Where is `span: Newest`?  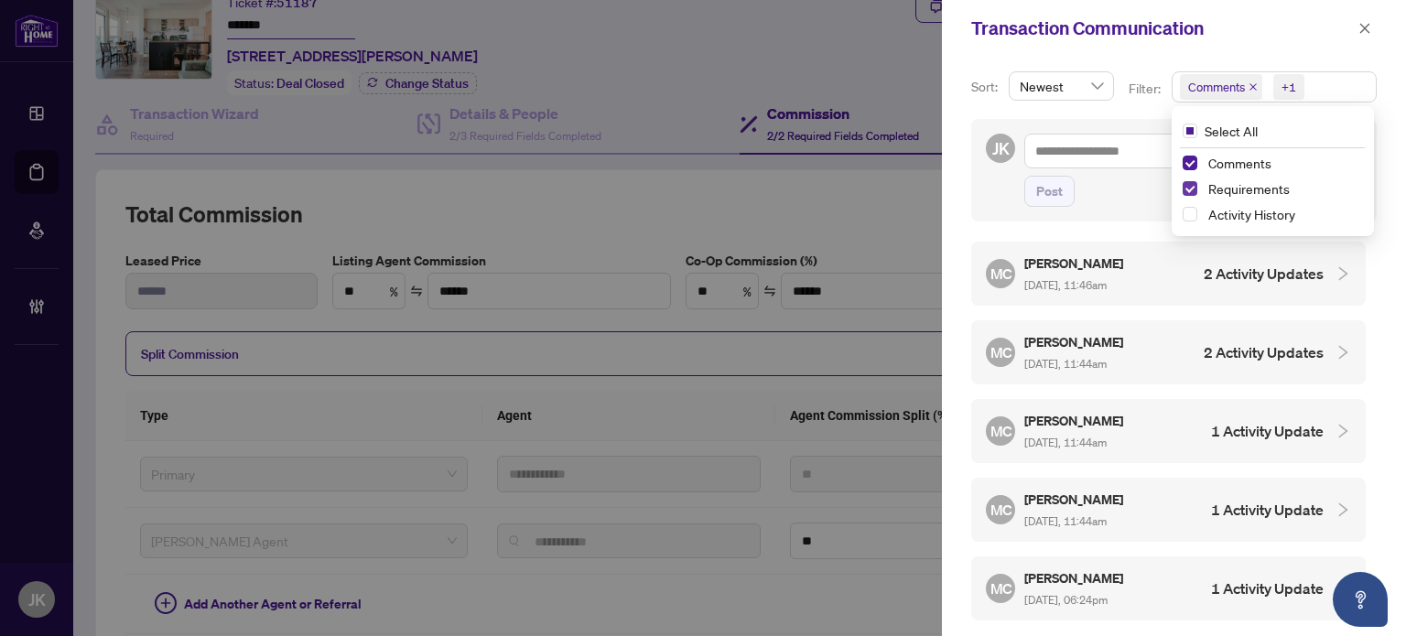
span: Newest is located at coordinates (1061, 86).